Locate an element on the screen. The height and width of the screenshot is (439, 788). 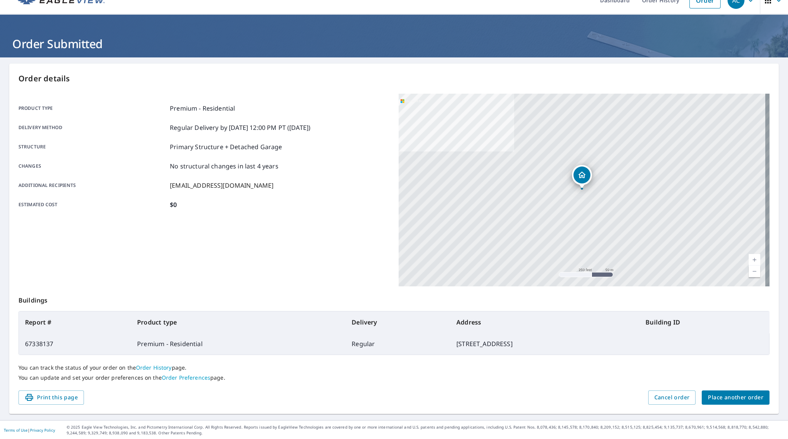
span: Cancel order is located at coordinates (672, 397).